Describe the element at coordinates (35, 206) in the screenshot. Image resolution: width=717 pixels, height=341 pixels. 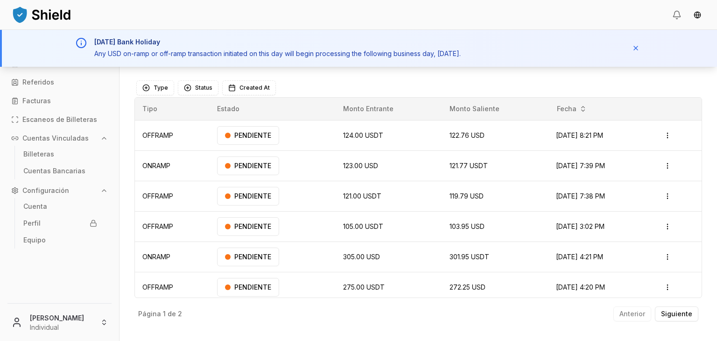
I see `p: Cuenta` at that location.